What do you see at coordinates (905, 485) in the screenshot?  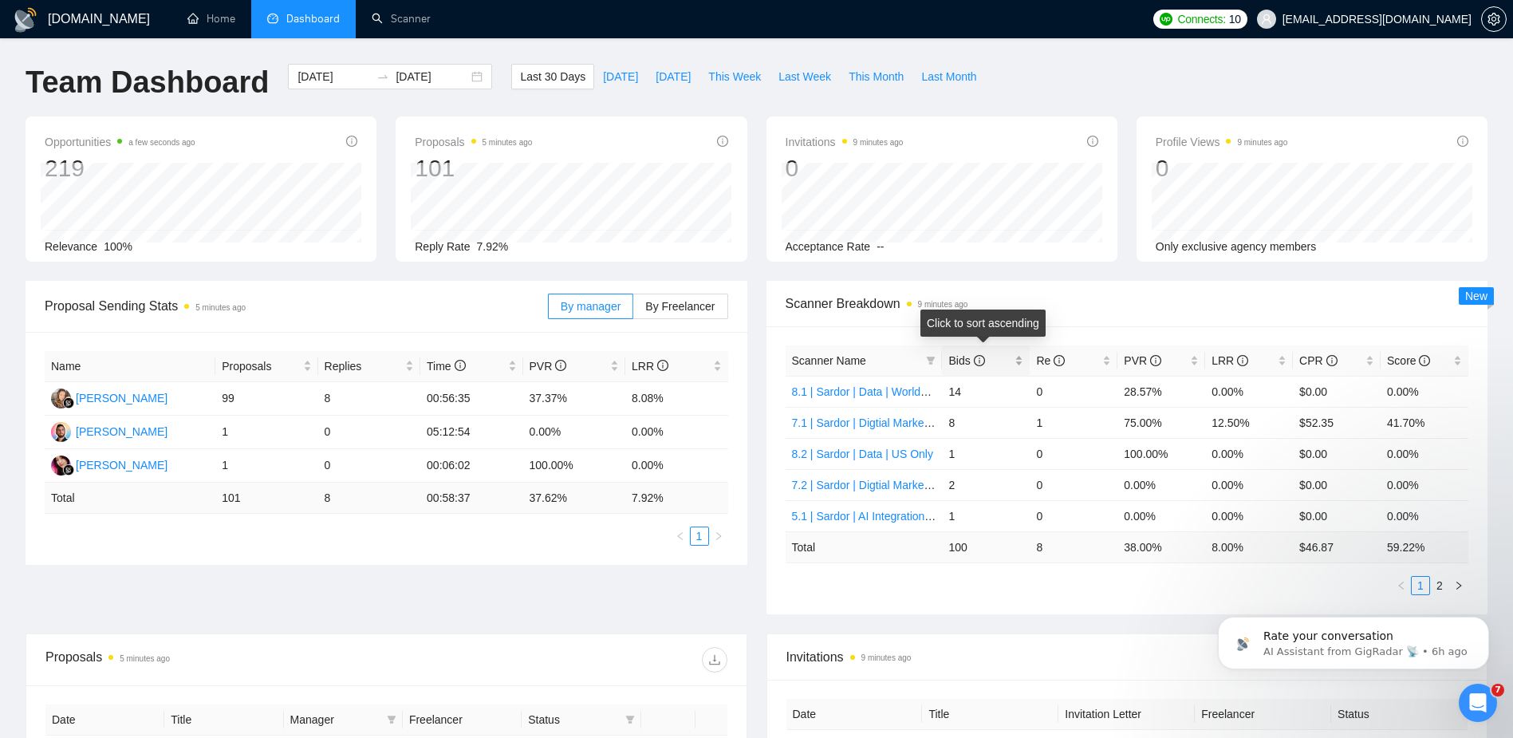 I see `a: 7.2 | Sardor | Digtial Marketing PPC | US Only` at bounding box center [905, 485].